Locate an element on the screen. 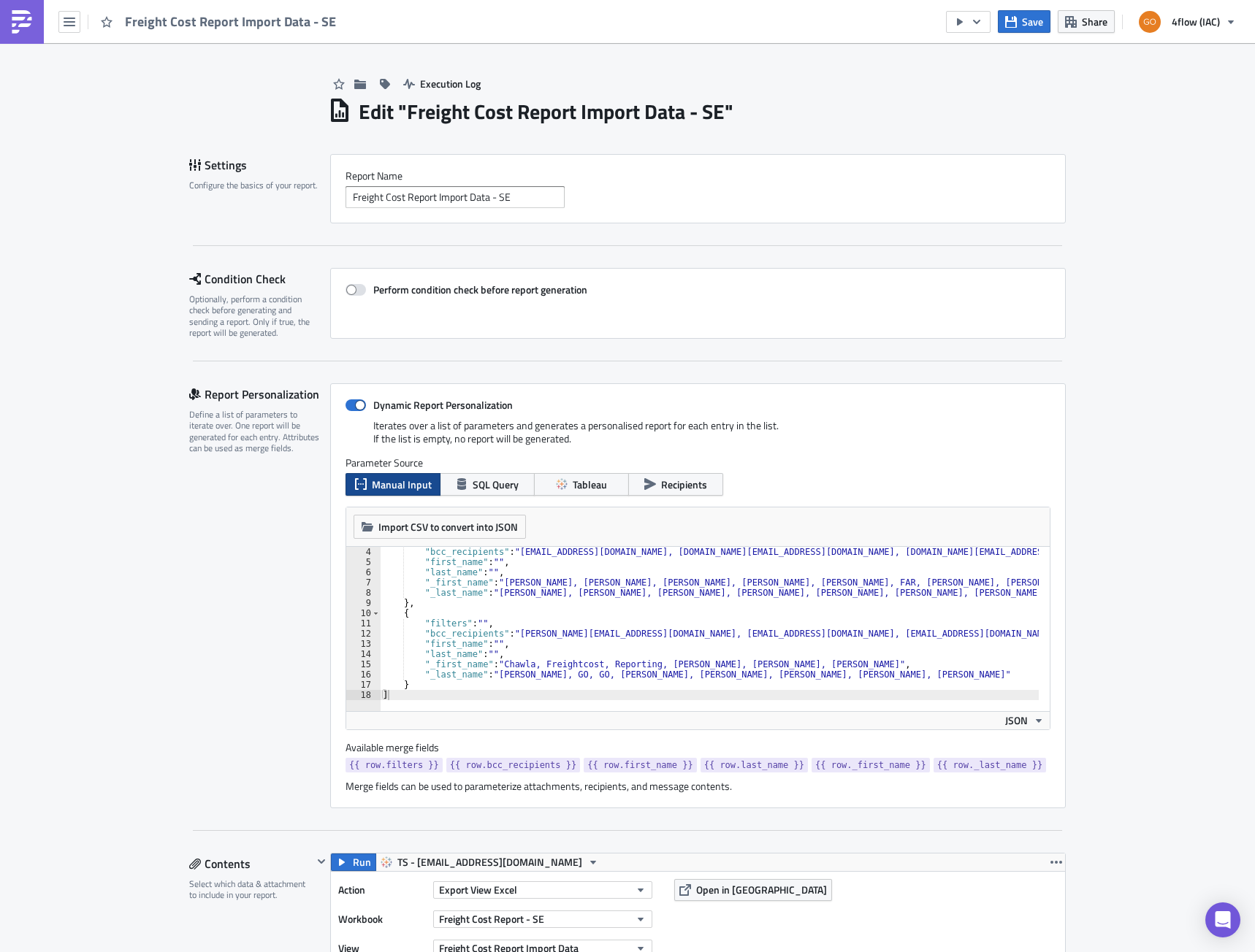  div: 16 is located at coordinates (363, 674).